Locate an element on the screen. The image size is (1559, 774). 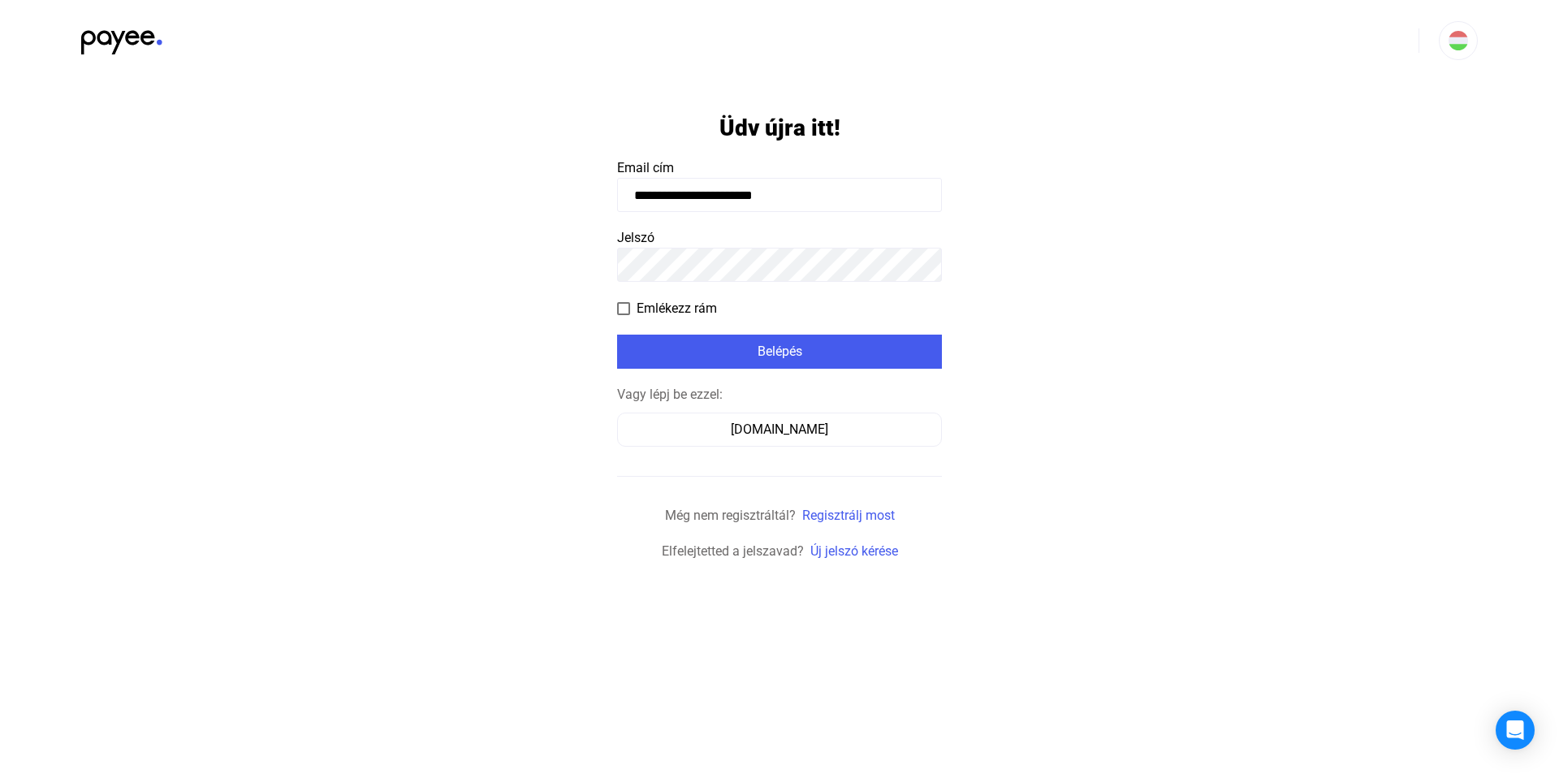
span: Emlékezz rám is located at coordinates (677, 309).